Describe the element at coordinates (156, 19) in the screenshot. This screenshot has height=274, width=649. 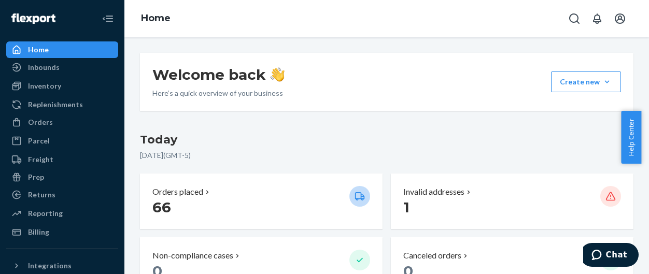
I see `ol: breadcrumbs` at that location.